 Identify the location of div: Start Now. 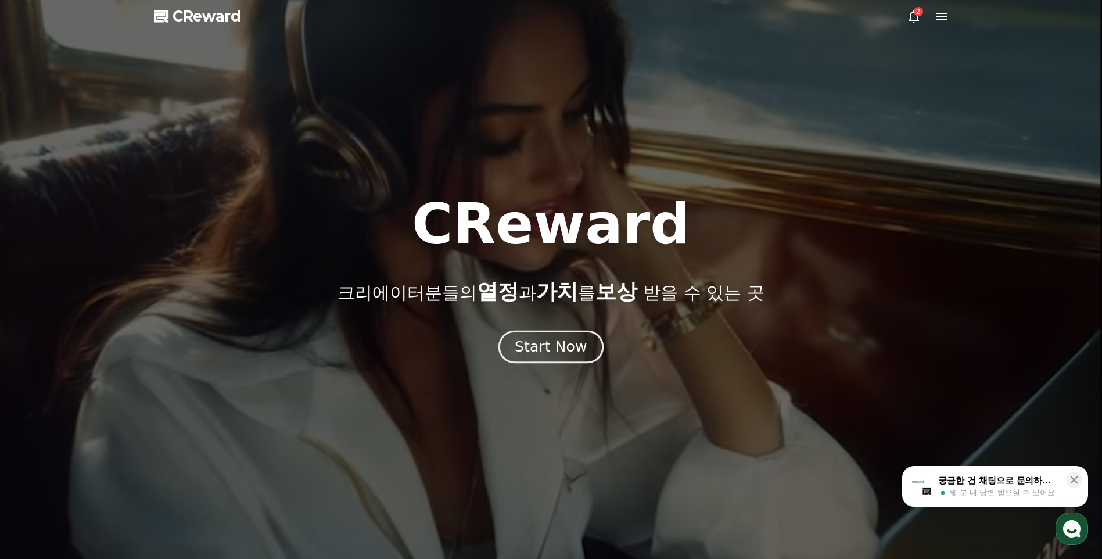
(551, 347).